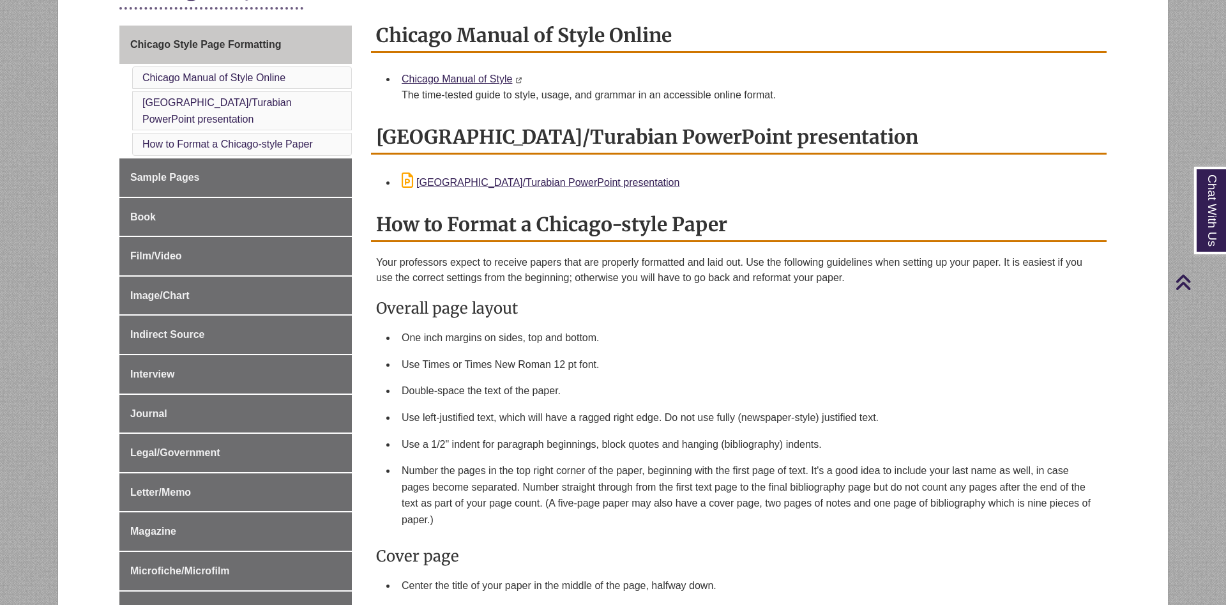  I want to click on a: Sample Pages, so click(236, 177).